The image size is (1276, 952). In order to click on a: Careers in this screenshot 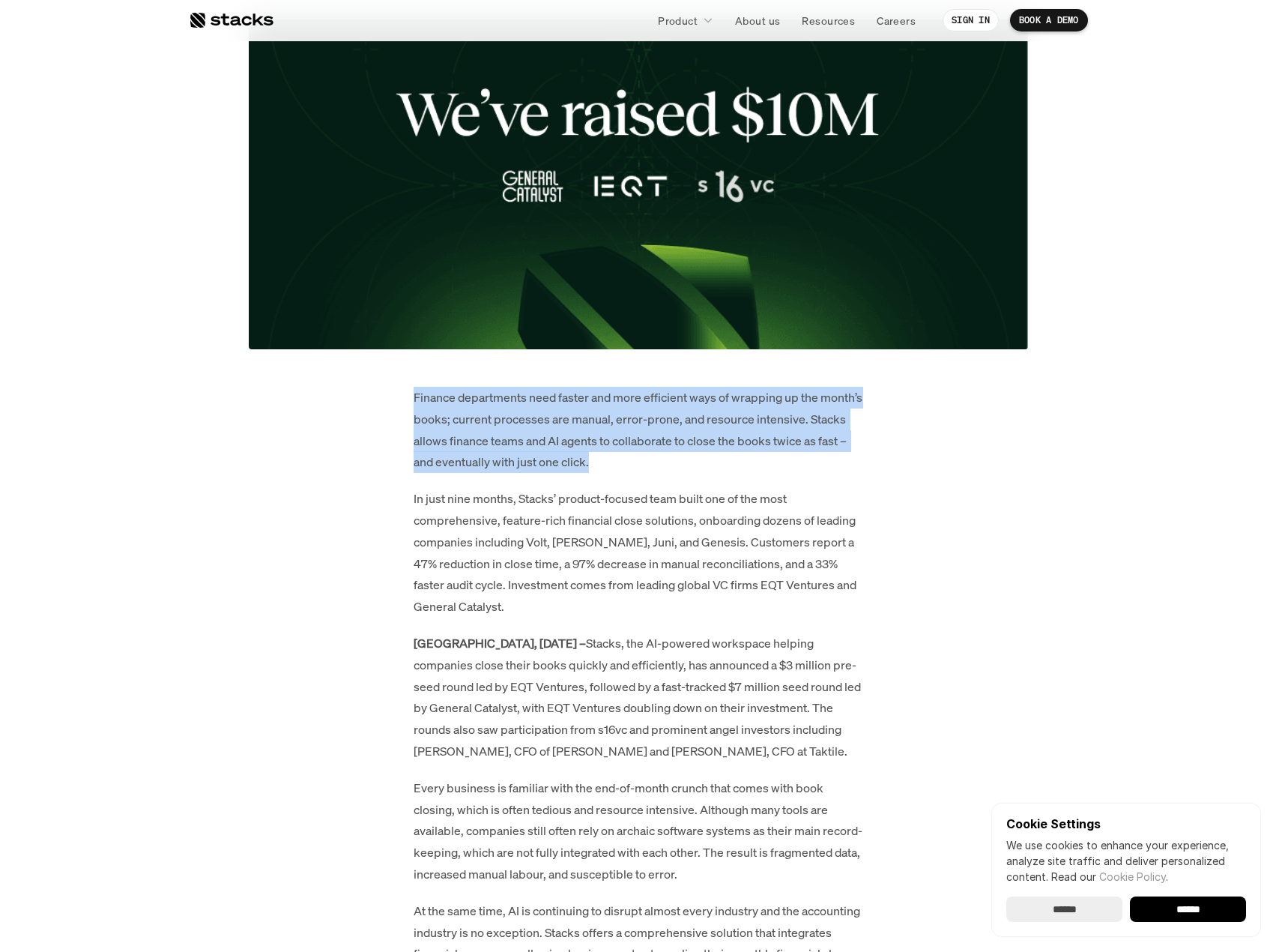, I will do `click(897, 20)`.